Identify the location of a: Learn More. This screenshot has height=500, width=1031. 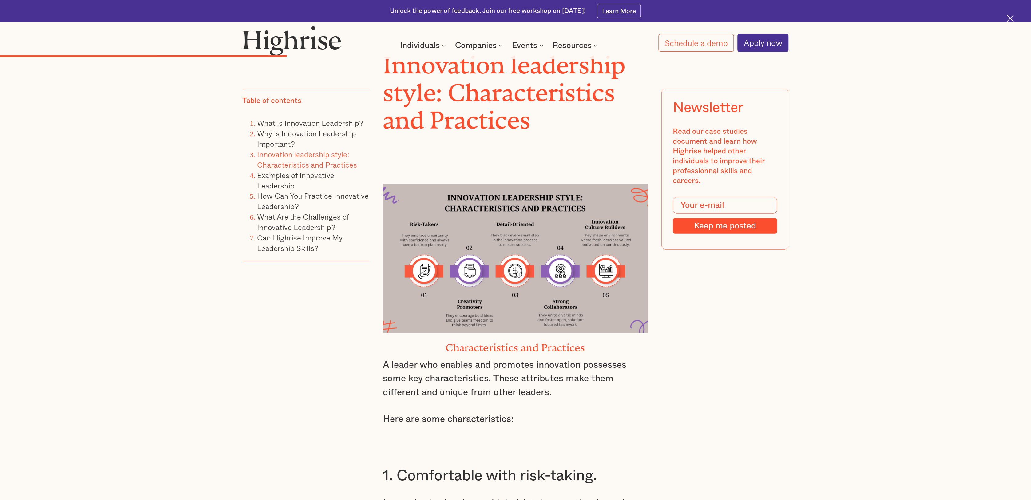
(619, 11).